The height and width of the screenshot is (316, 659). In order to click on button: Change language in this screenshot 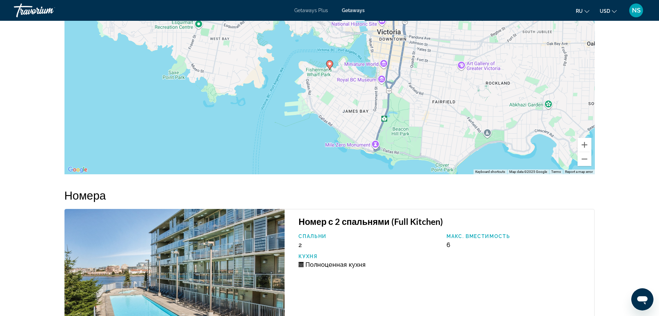, I will do `click(582, 11)`.